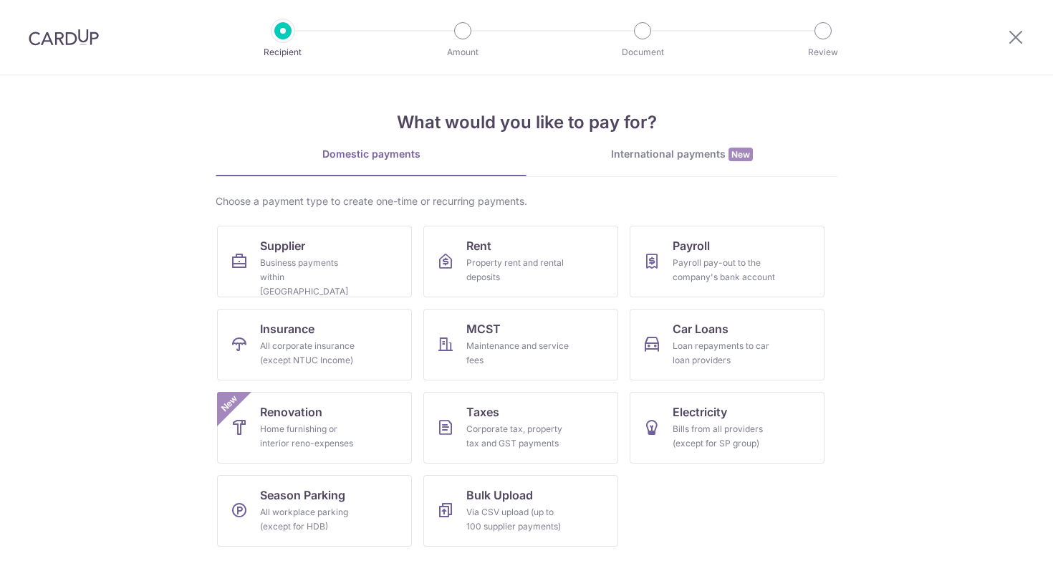  Describe the element at coordinates (483, 329) in the screenshot. I see `span: MCST` at that location.